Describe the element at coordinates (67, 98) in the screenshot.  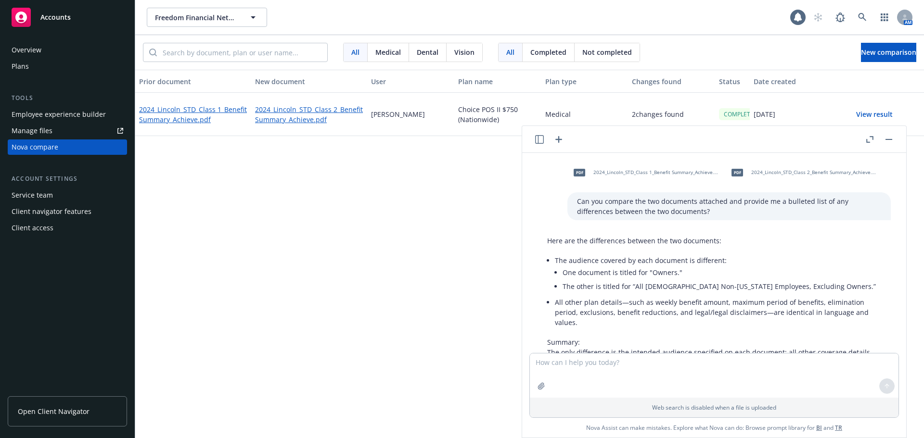
I see `div: Tools` at that location.